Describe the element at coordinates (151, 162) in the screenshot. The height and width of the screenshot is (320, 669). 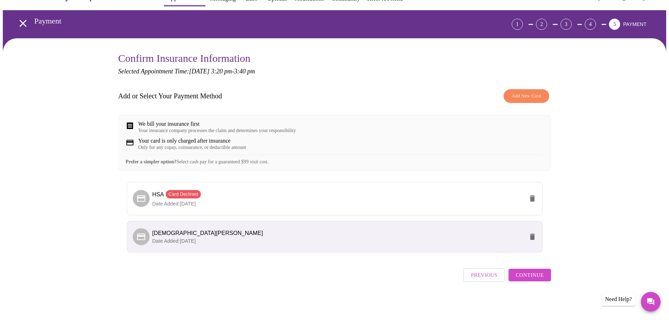
I see `strong: Prefer a simpler option?` at that location.